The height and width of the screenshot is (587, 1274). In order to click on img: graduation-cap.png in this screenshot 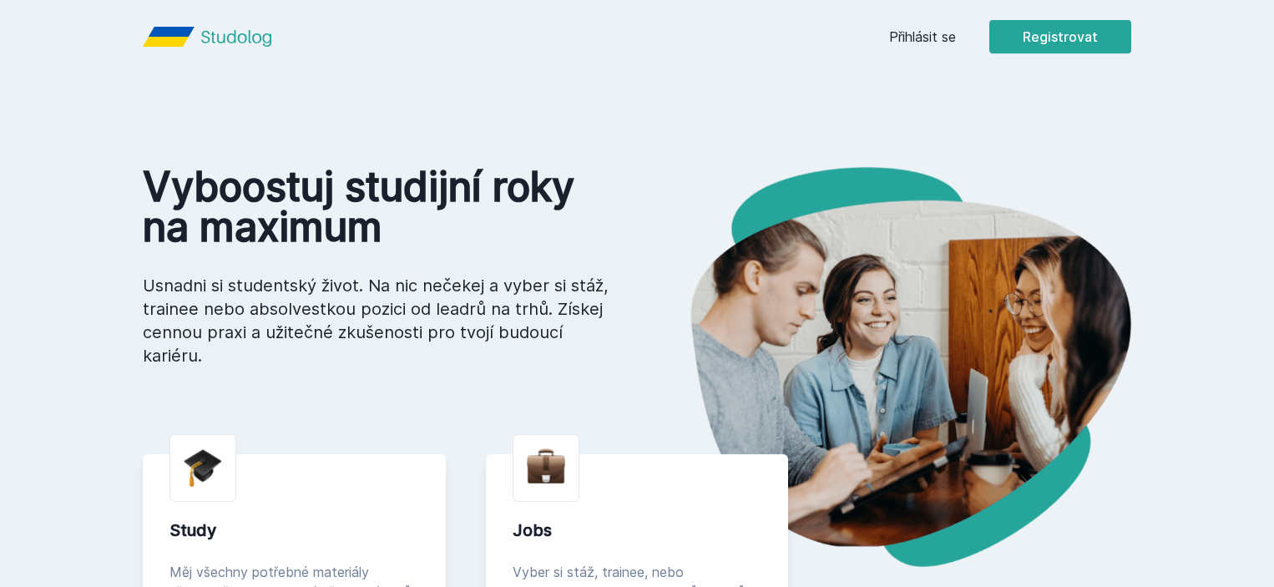, I will do `click(203, 468)`.